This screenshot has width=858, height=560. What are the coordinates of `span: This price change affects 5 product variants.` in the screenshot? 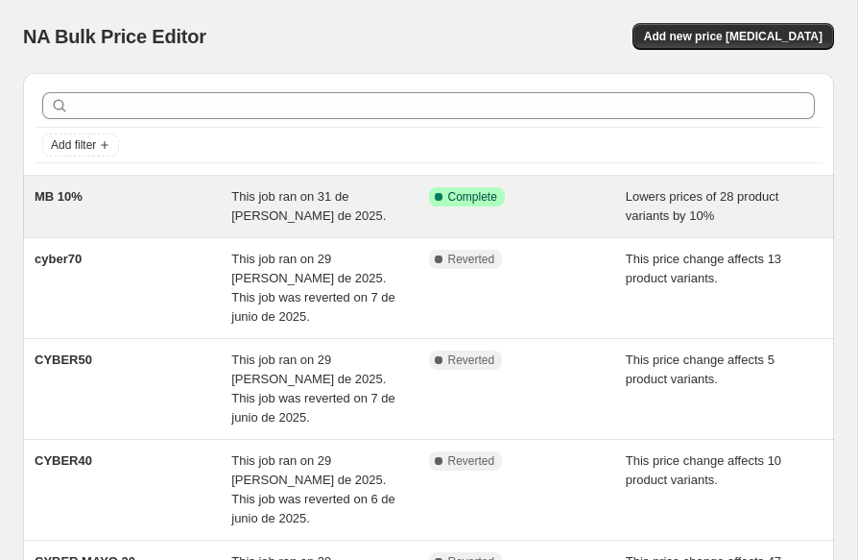 It's located at (700, 369).